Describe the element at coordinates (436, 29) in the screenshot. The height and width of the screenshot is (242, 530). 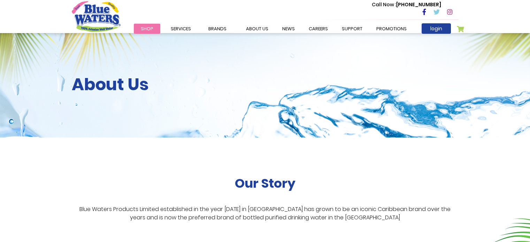
I see `a: login` at that location.